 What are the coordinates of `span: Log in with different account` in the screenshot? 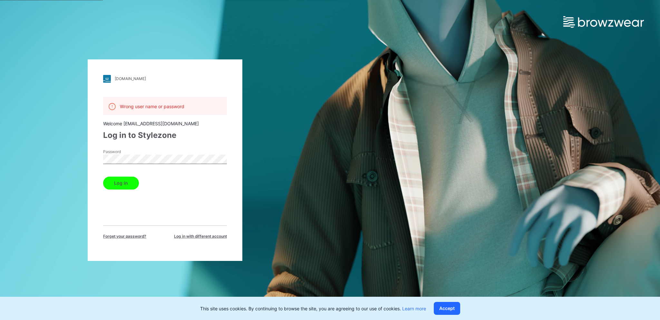 It's located at (201, 236).